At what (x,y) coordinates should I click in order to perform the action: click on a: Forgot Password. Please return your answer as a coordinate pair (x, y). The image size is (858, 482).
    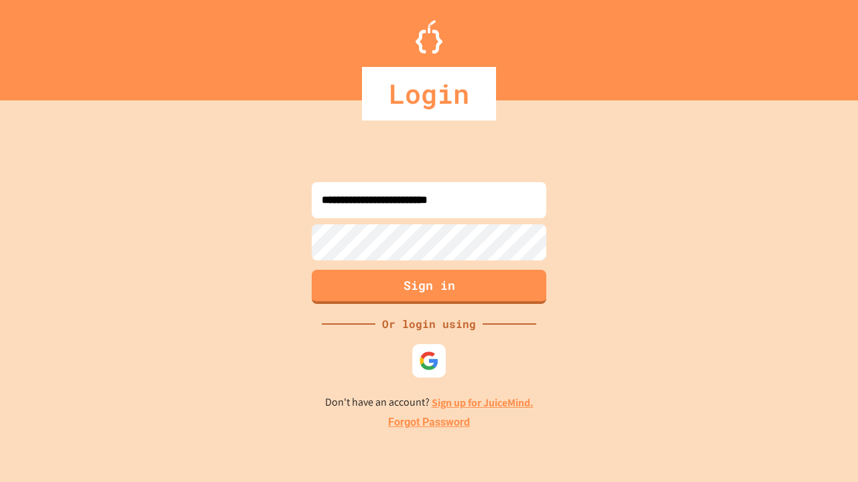
    Looking at the image, I should click on (429, 423).